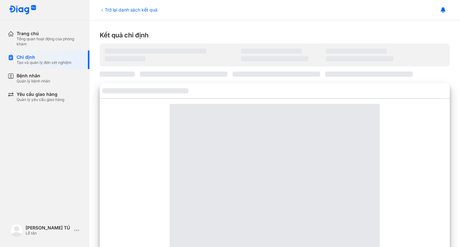 This screenshot has width=460, height=247. What do you see at coordinates (44, 57) in the screenshot?
I see `div: Chỉ định` at bounding box center [44, 57].